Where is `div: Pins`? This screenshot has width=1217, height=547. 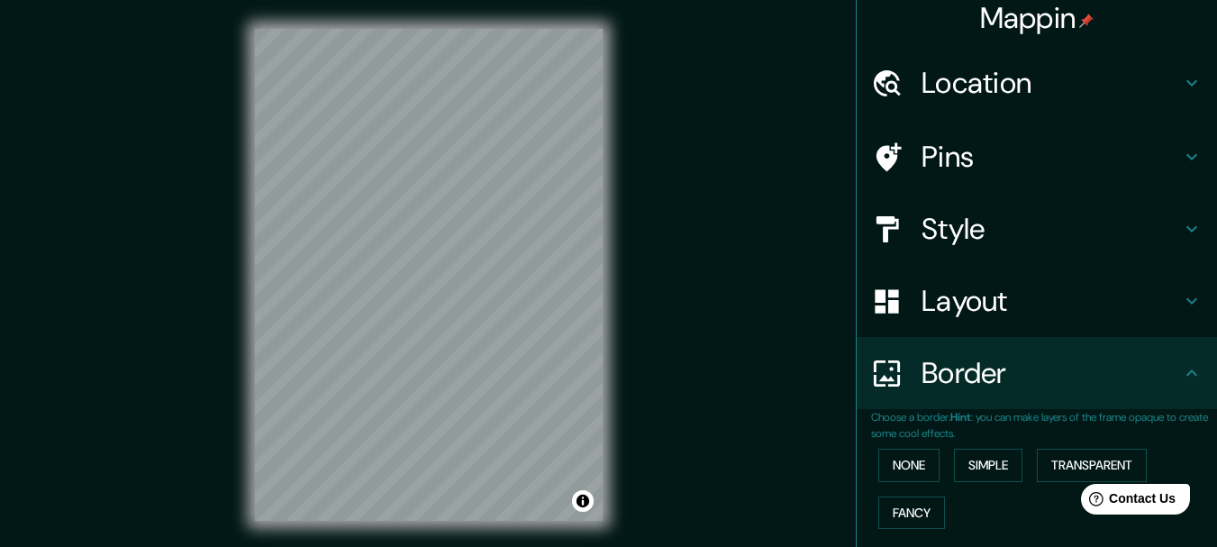 div: Pins is located at coordinates (1037, 157).